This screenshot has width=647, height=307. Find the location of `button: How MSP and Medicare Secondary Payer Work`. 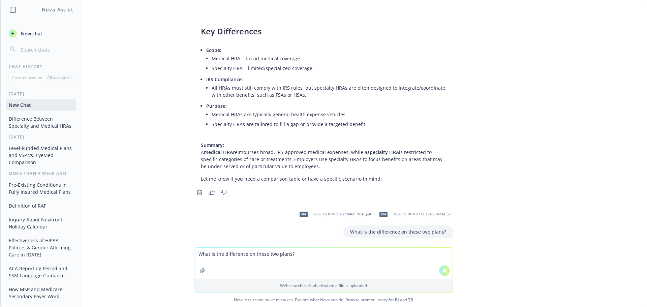

button: How MSP and Medicare Secondary Payer Work is located at coordinates (41, 293).